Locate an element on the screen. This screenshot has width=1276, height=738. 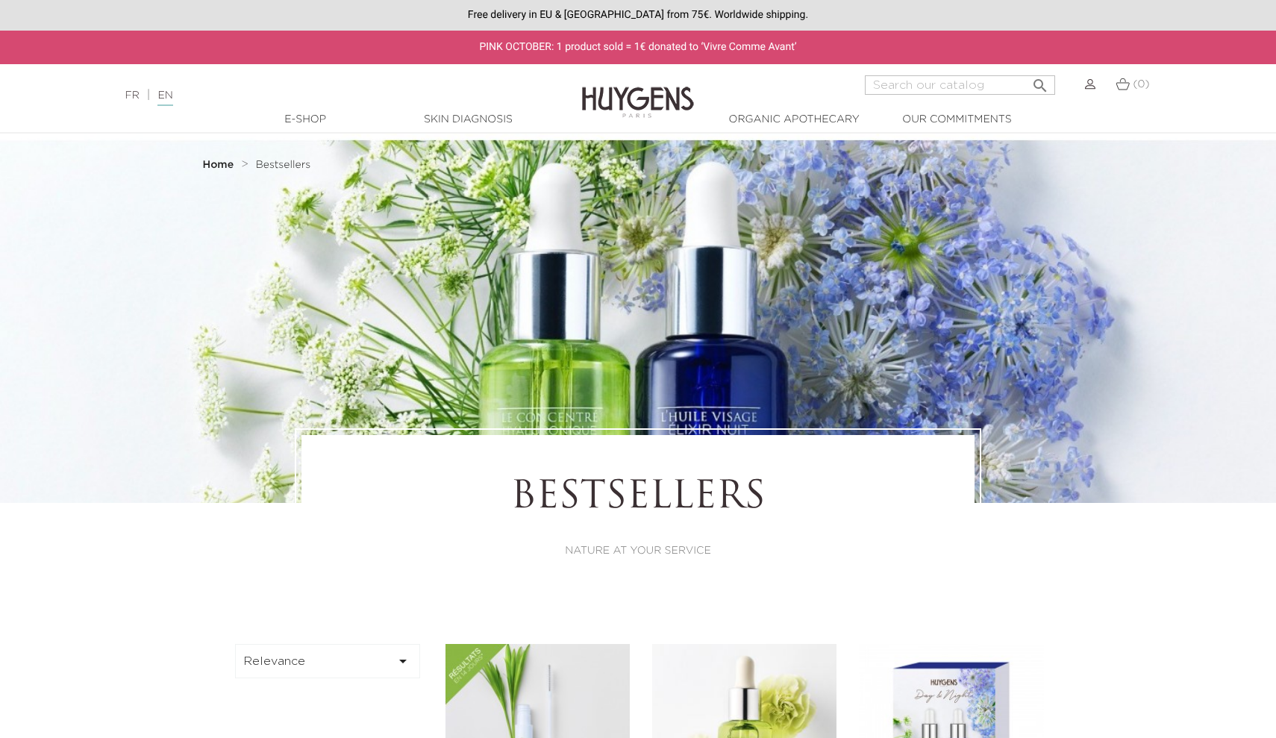
span: (0) is located at coordinates (1141, 84).